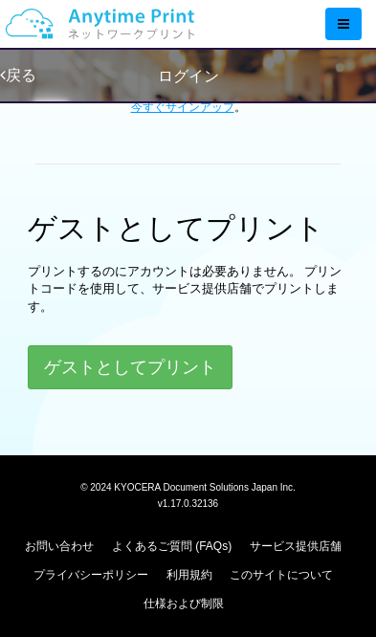 The image size is (376, 637). What do you see at coordinates (188, 486) in the screenshot?
I see `span: © 2024 KYOCERA Document Solutions Japan Inc.` at bounding box center [188, 486].